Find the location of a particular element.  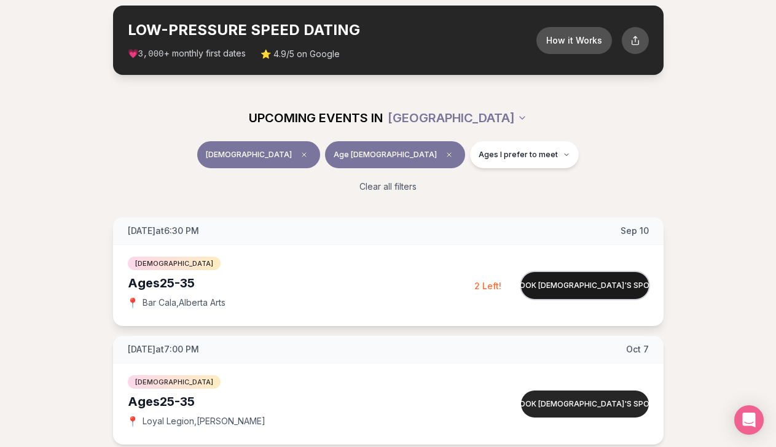

span: 3,000 is located at coordinates (151, 54).